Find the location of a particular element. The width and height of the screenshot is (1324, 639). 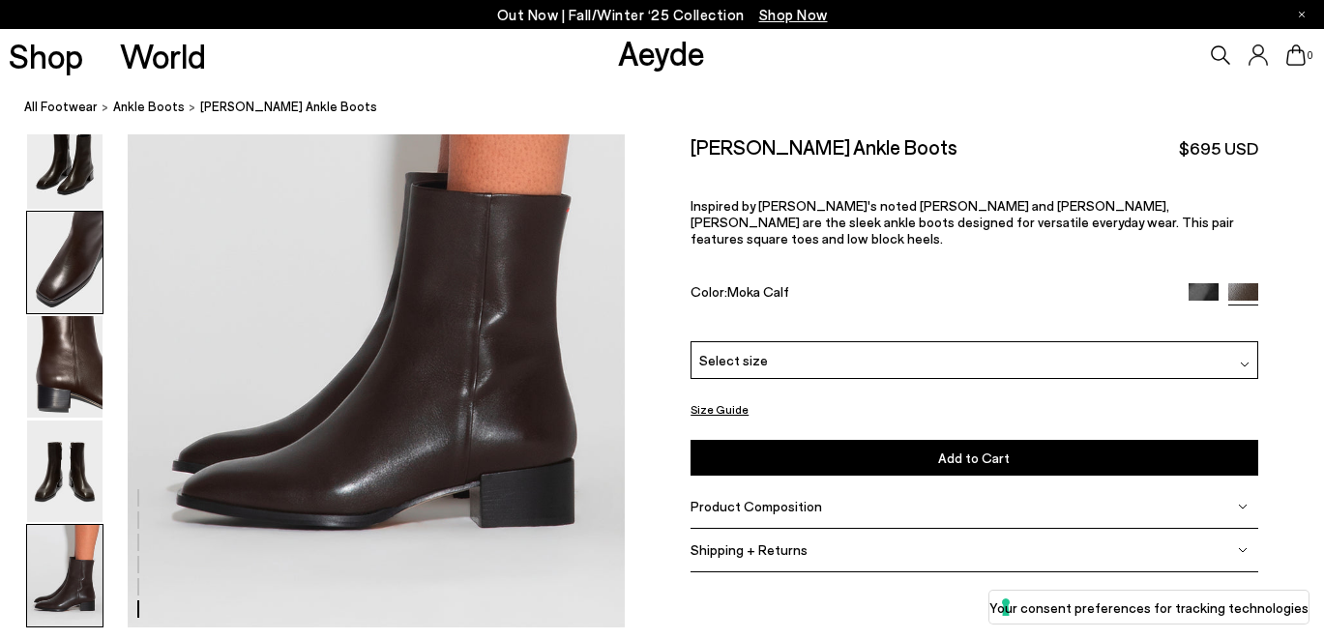

a: 0 is located at coordinates (1296, 55).